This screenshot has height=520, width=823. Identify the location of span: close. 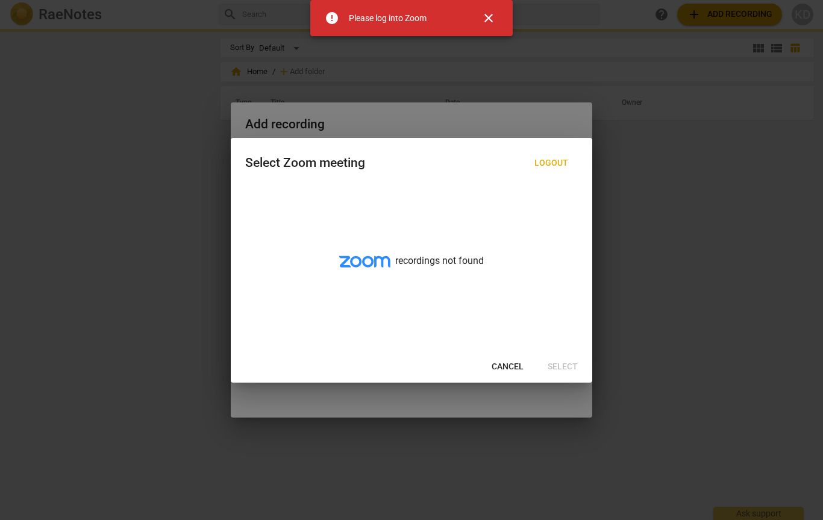
(489, 18).